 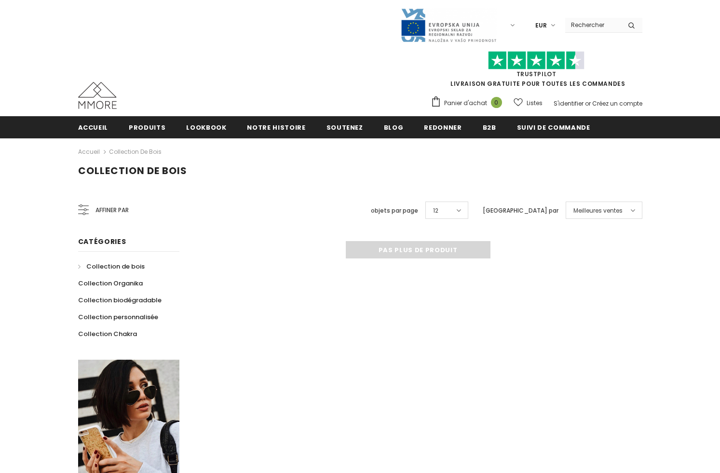 What do you see at coordinates (93, 127) in the screenshot?
I see `span: Accueil` at bounding box center [93, 127].